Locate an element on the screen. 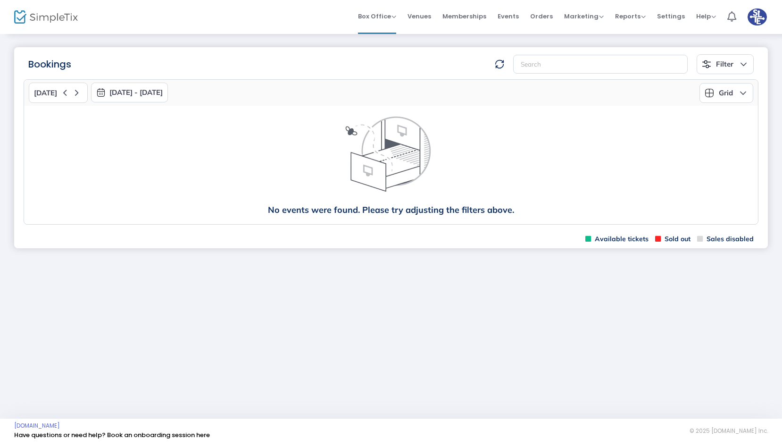 The image size is (782, 447). img: face thinking is located at coordinates (391, 160).